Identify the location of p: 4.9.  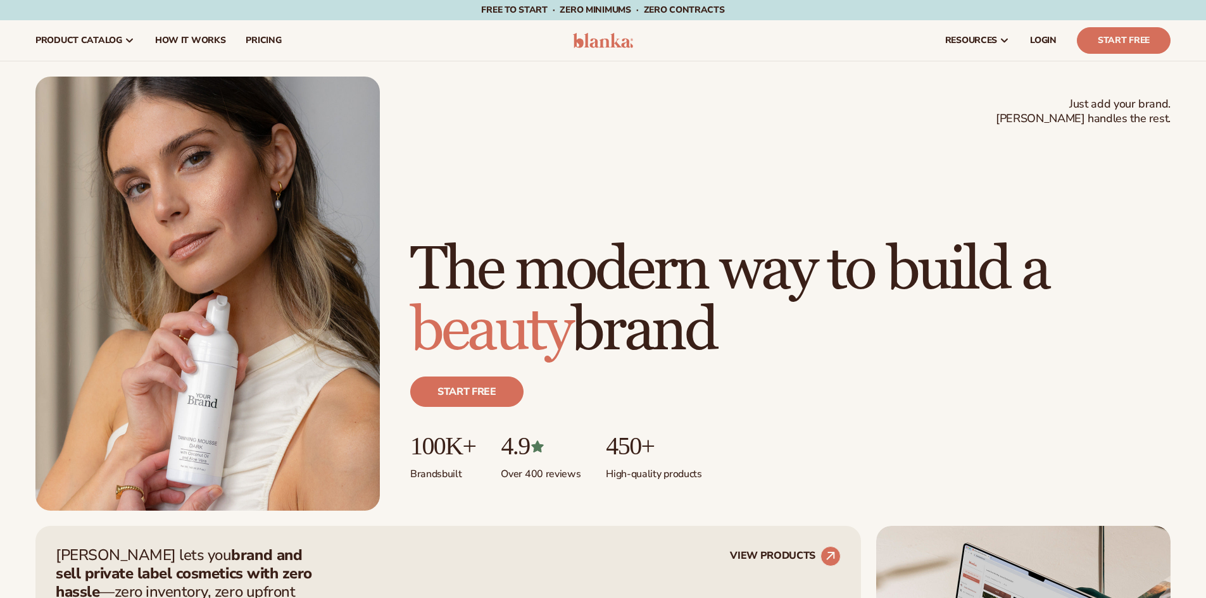
(541, 446).